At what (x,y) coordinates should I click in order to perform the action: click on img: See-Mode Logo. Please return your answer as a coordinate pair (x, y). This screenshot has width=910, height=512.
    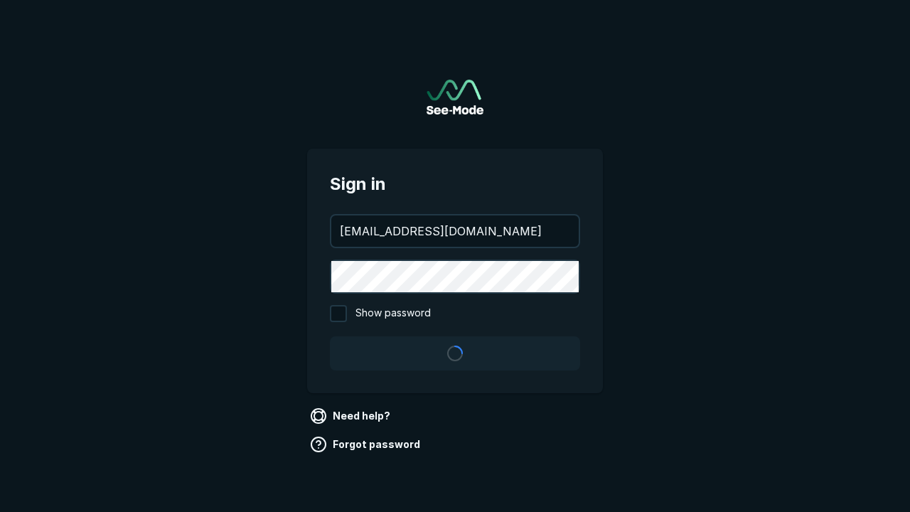
    Looking at the image, I should click on (455, 97).